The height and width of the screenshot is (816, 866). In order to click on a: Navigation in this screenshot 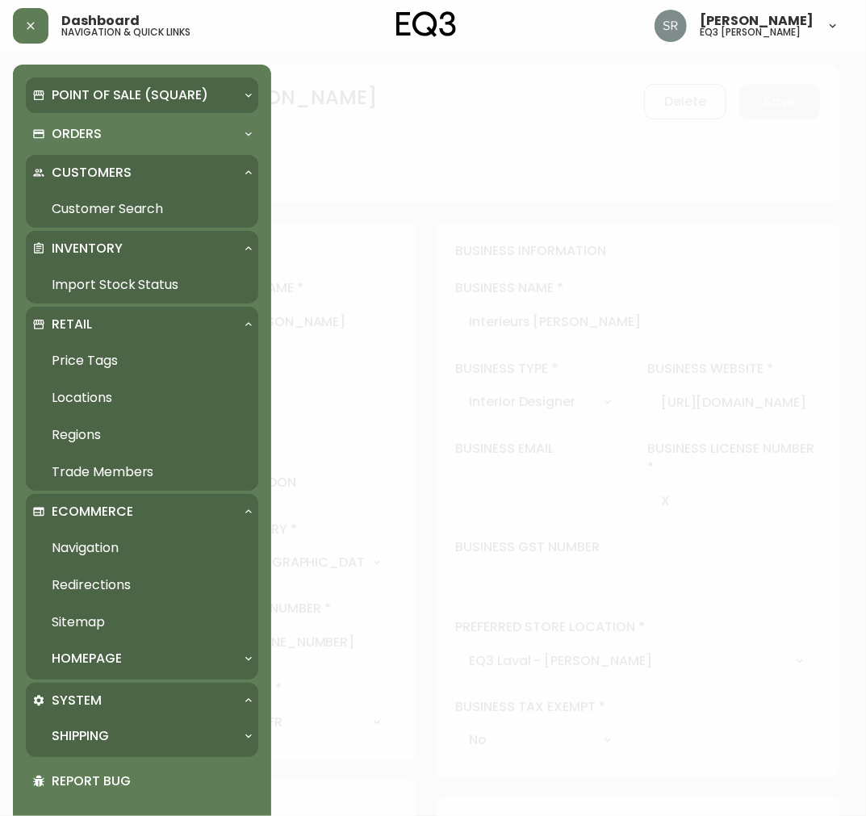, I will do `click(142, 548)`.